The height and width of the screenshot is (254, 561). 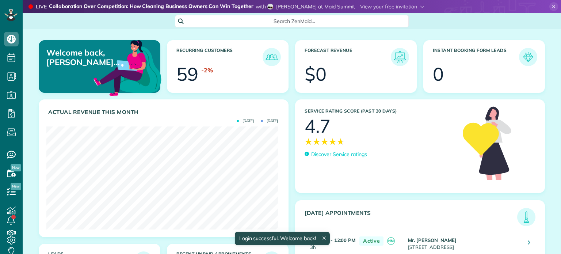 I want to click on div: 0, so click(x=439, y=74).